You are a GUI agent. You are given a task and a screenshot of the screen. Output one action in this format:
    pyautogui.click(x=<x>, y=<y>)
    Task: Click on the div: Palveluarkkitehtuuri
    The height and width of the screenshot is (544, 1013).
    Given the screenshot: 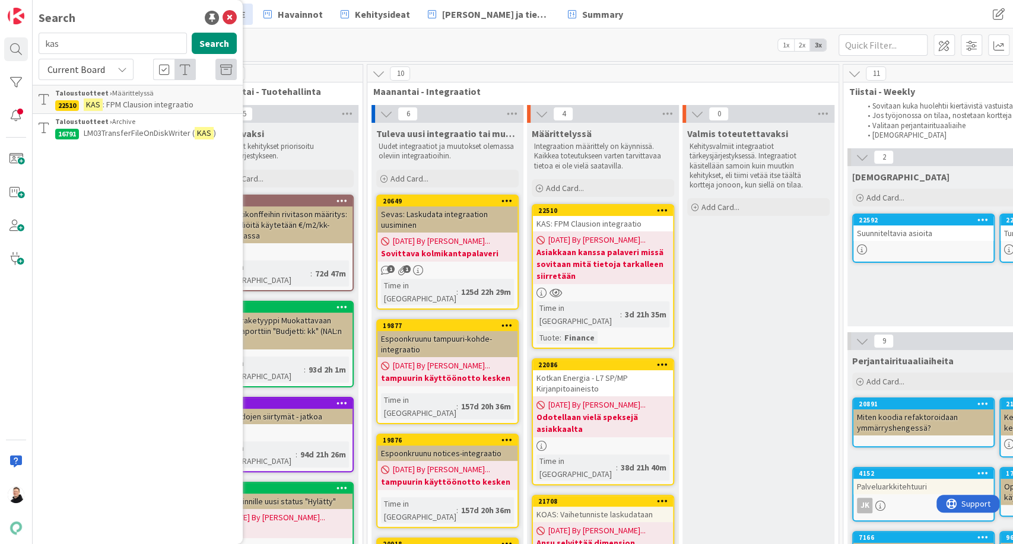 What is the action you would take?
    pyautogui.click(x=923, y=486)
    